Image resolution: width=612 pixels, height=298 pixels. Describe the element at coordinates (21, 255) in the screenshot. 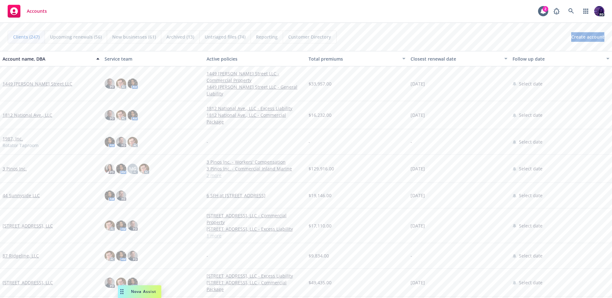

I see `a: 87 Ridgeline, LLC` at that location.